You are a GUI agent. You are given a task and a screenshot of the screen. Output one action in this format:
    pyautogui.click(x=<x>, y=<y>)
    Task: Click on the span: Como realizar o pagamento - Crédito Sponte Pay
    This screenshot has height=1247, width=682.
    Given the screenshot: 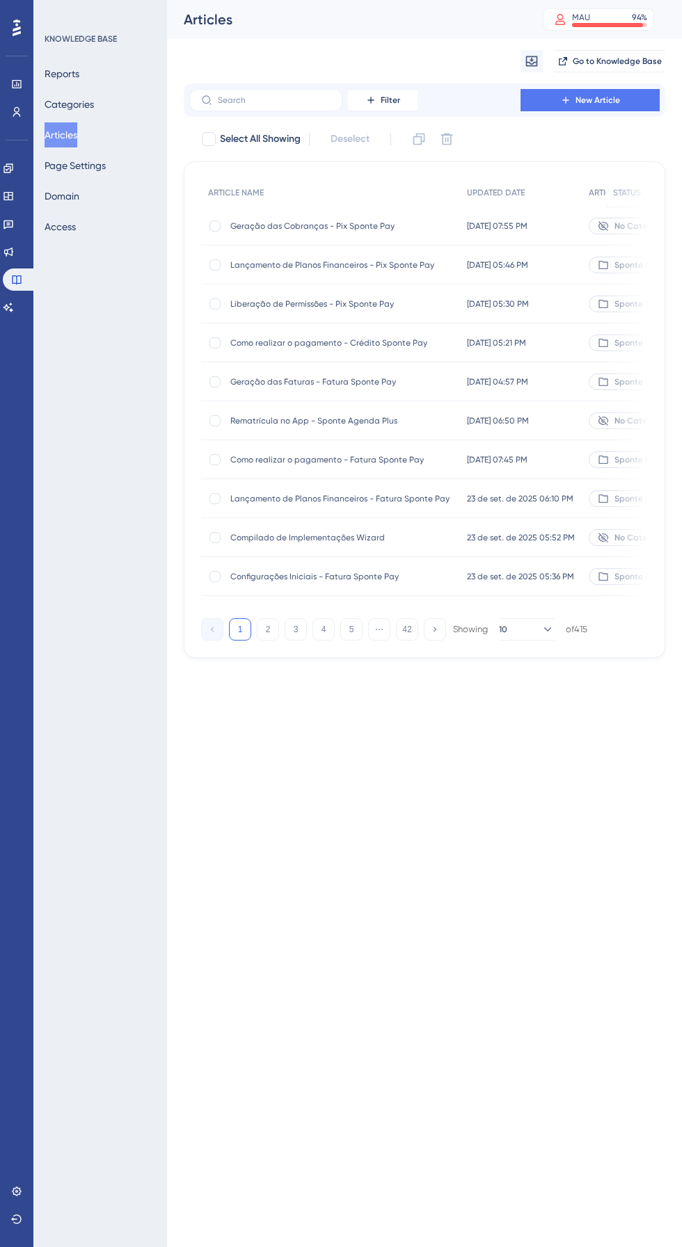 What is the action you would take?
    pyautogui.click(x=342, y=343)
    